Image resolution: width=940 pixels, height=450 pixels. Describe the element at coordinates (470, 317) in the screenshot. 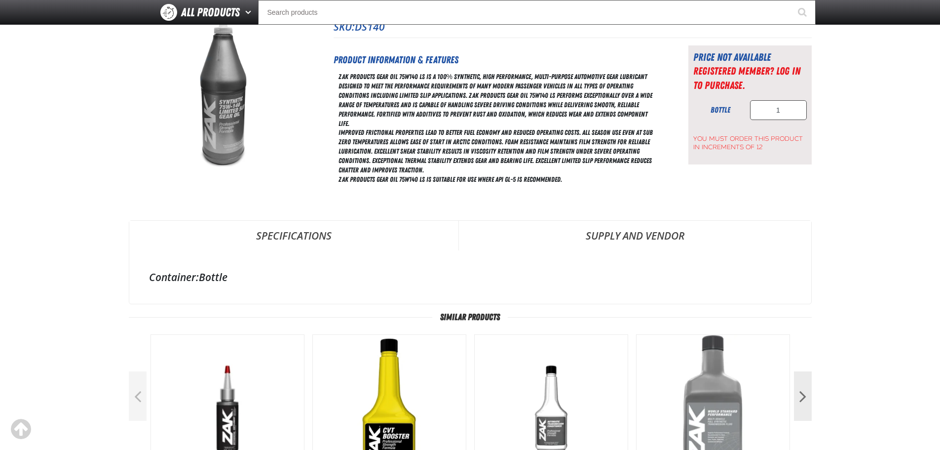

I see `span: Similar Products` at that location.